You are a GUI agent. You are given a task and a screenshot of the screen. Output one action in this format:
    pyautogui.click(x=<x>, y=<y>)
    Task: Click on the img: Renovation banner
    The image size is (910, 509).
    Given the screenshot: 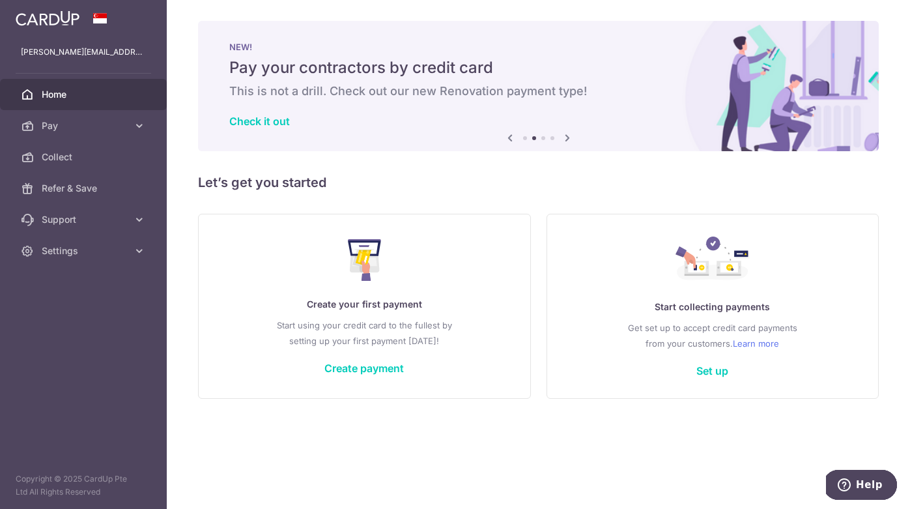 What is the action you would take?
    pyautogui.click(x=538, y=86)
    